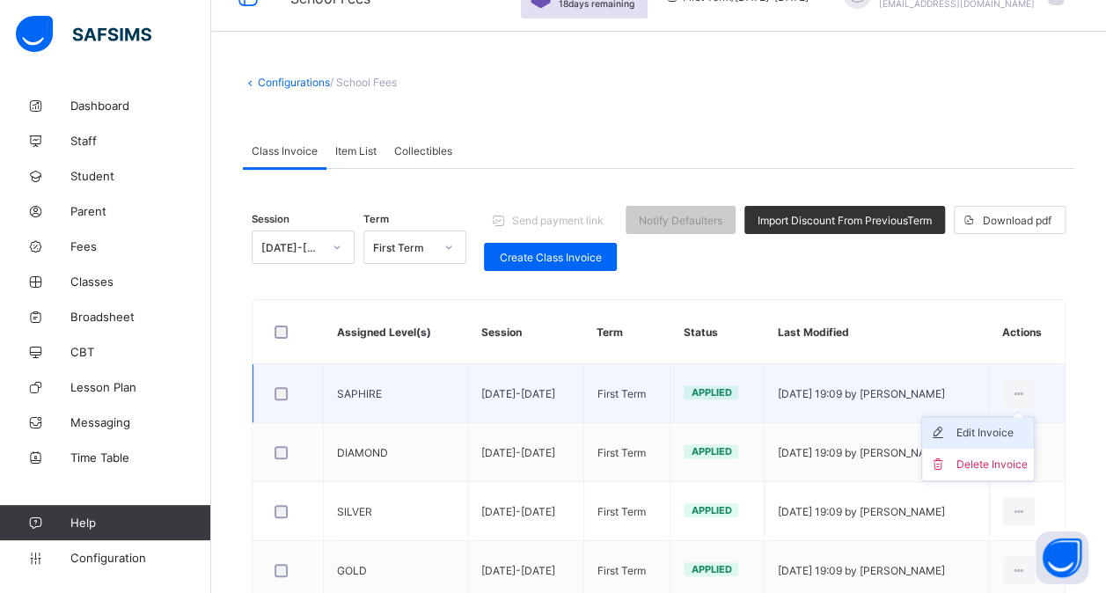 The width and height of the screenshot is (1106, 593). Describe the element at coordinates (141, 422) in the screenshot. I see `span: Messaging` at that location.